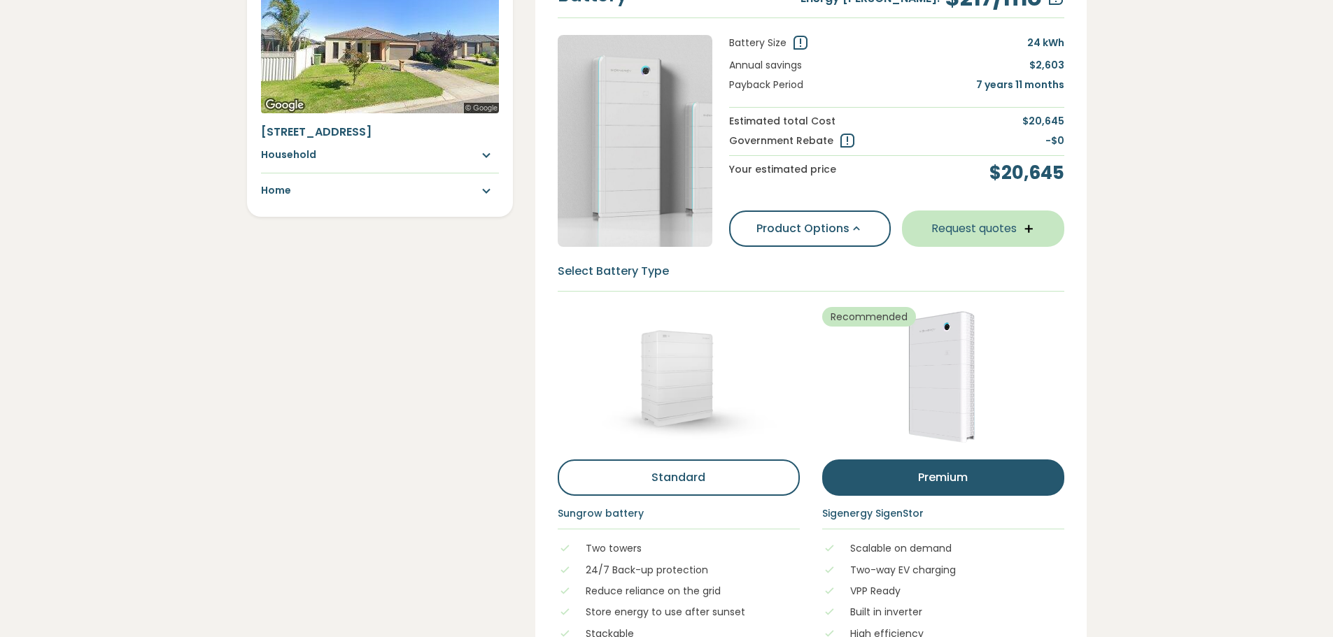 The image size is (1333, 637). Describe the element at coordinates (276, 191) in the screenshot. I see `h5: Home` at that location.